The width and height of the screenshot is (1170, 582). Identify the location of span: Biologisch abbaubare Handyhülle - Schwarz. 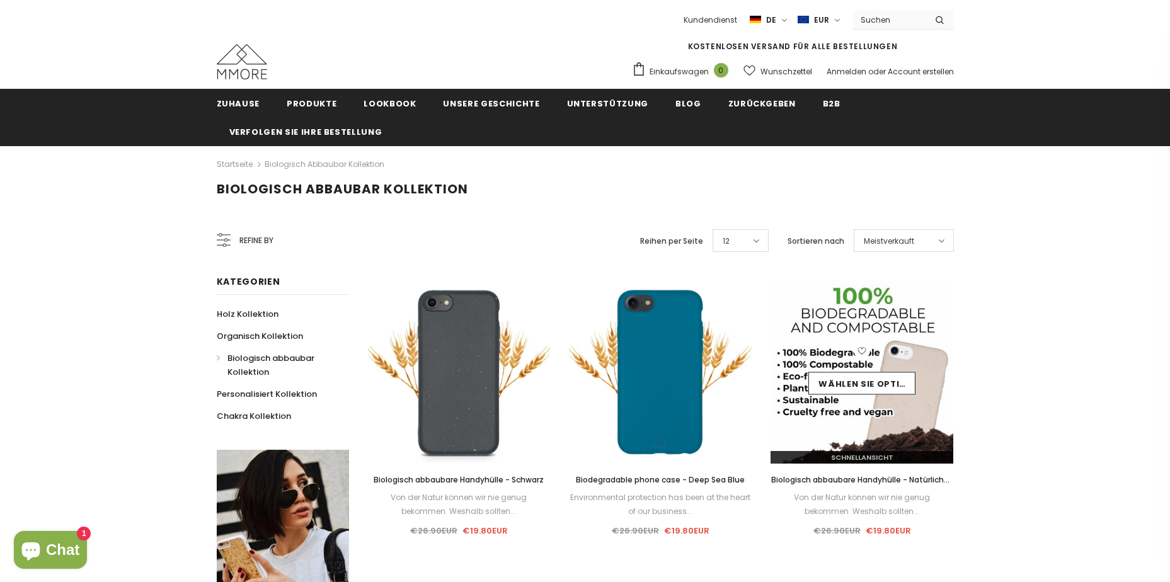
(459, 479).